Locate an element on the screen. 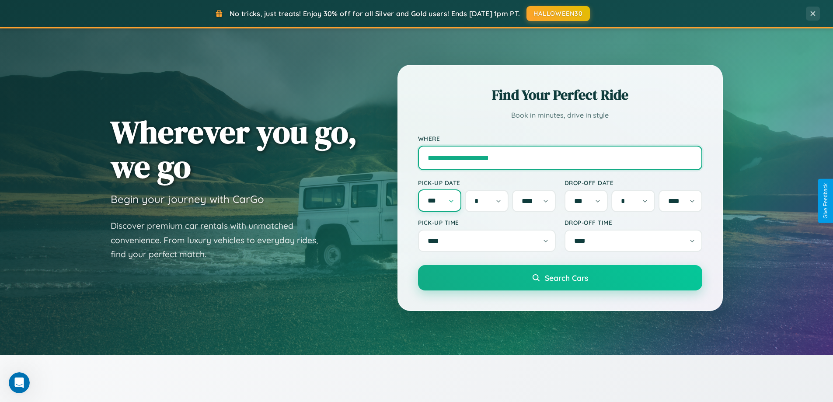 This screenshot has width=833, height=402. div: Give Feedback is located at coordinates (826, 201).